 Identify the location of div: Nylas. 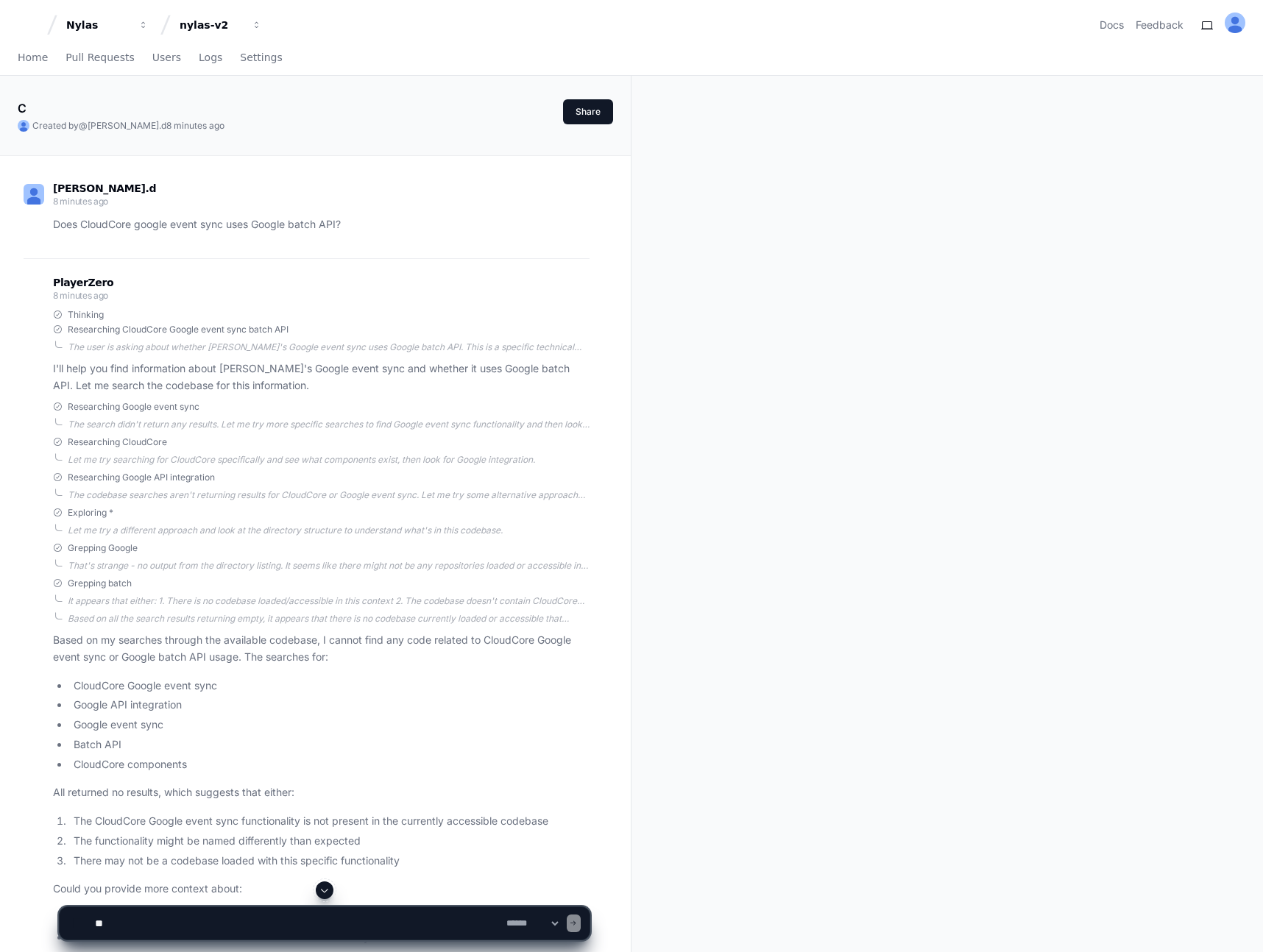
(98, 25).